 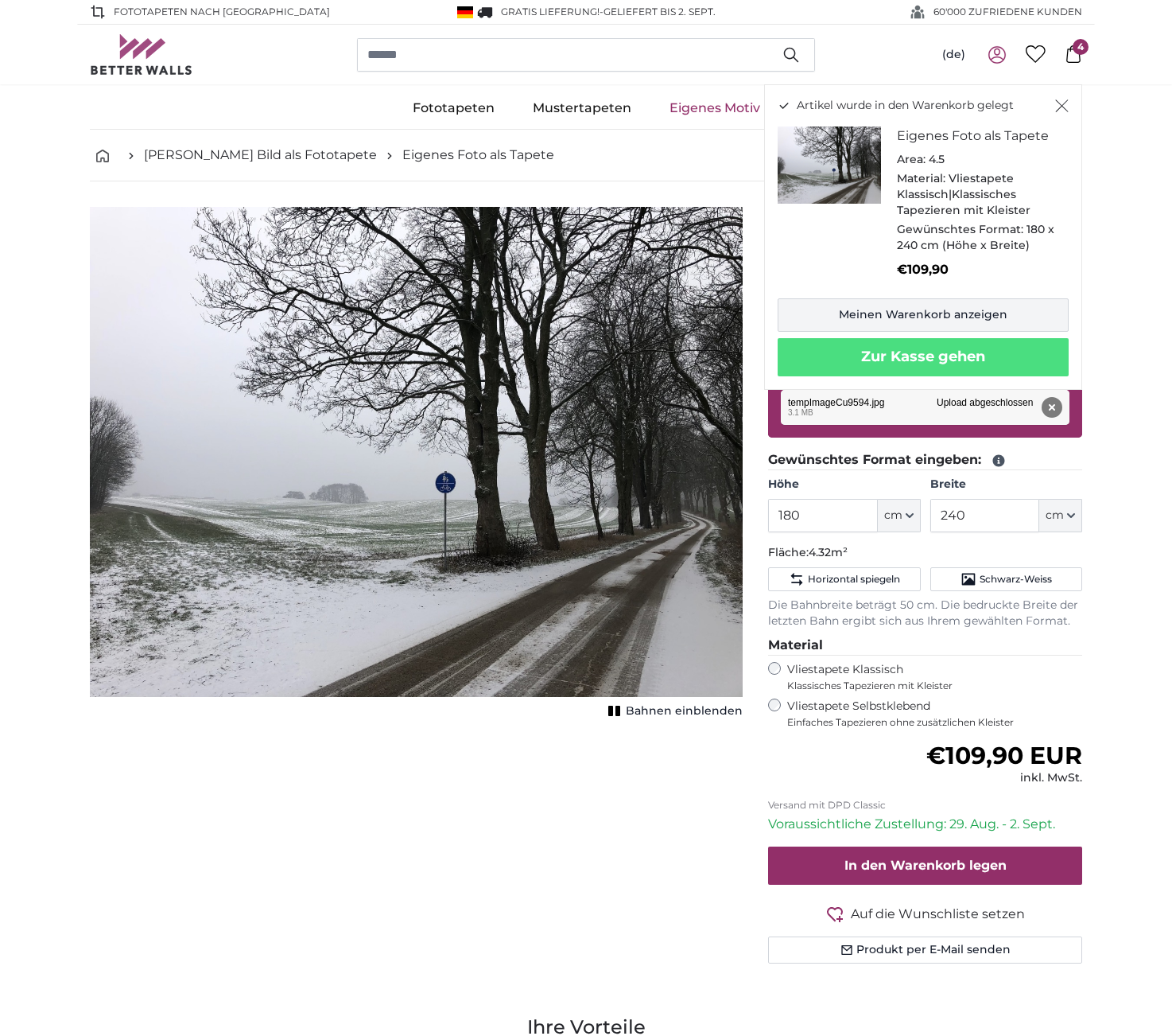 What do you see at coordinates (925, 865) in the screenshot?
I see `button: In den Warenkorb legen` at bounding box center [925, 865].